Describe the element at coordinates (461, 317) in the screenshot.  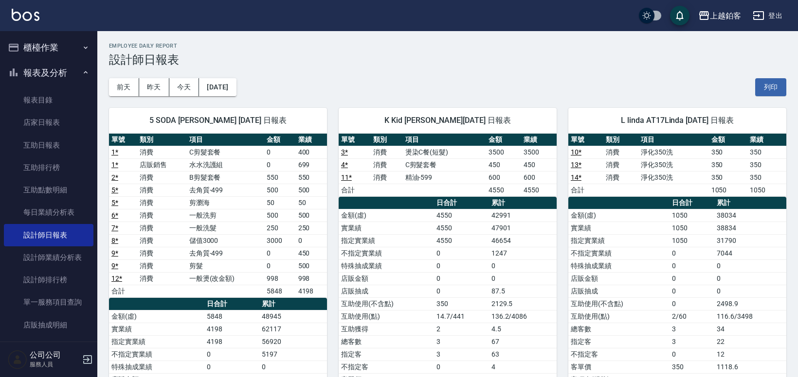
I see `td: 14.7/441` at that location.